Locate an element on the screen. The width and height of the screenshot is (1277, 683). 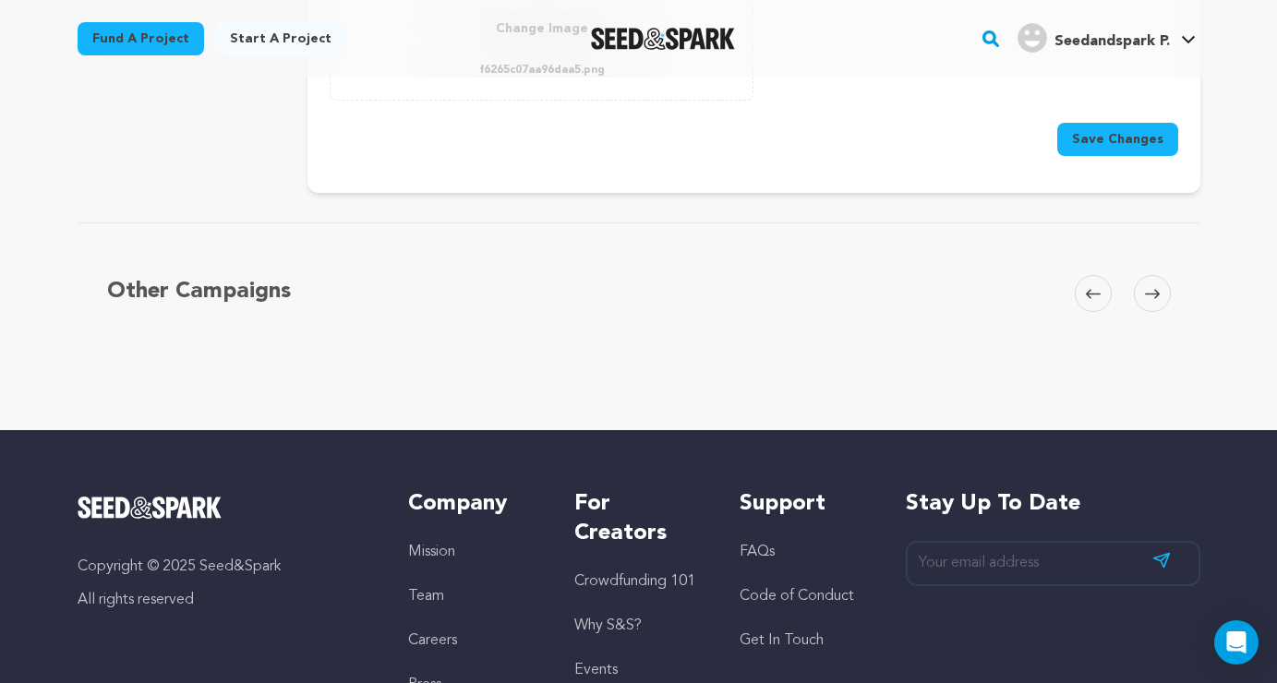
a: Fund a project is located at coordinates (140, 39).